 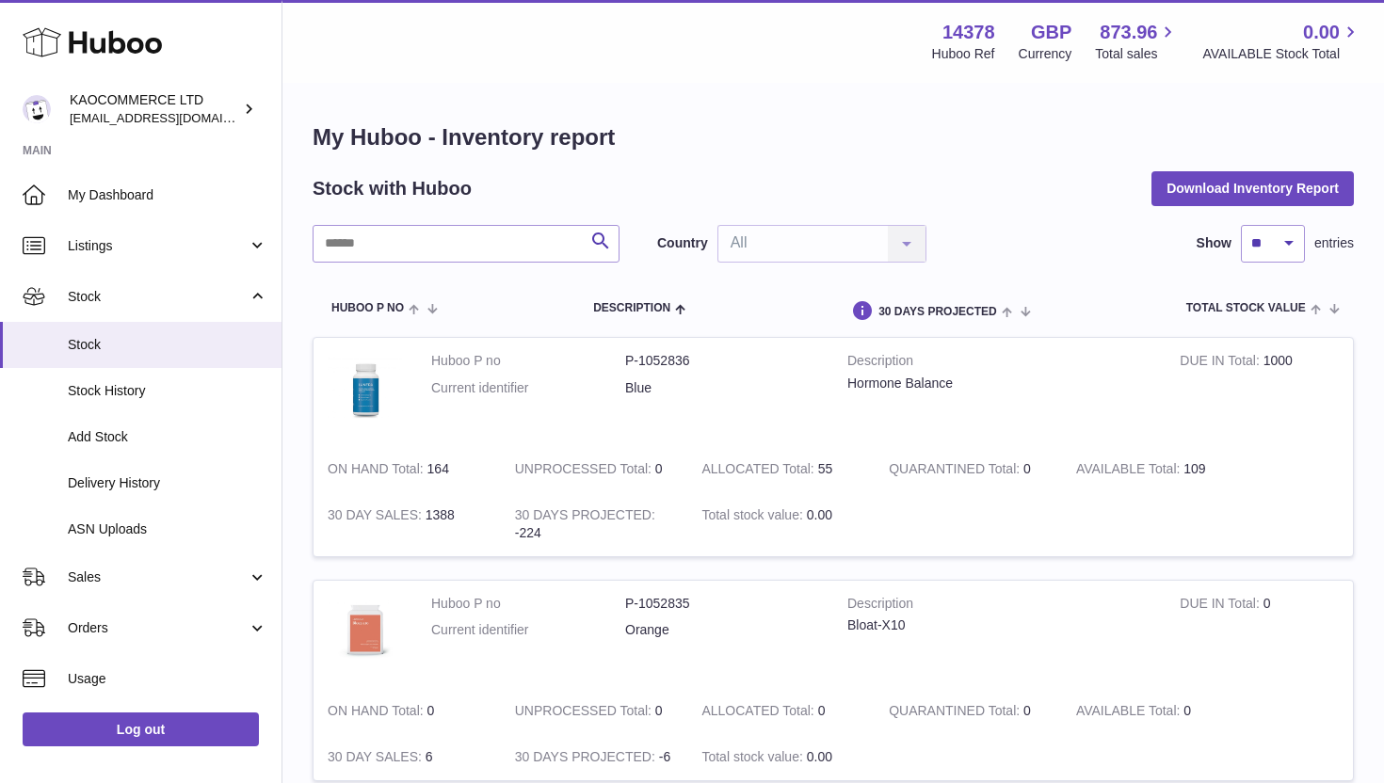 I want to click on h1: My Huboo - Inventory report, so click(x=833, y=137).